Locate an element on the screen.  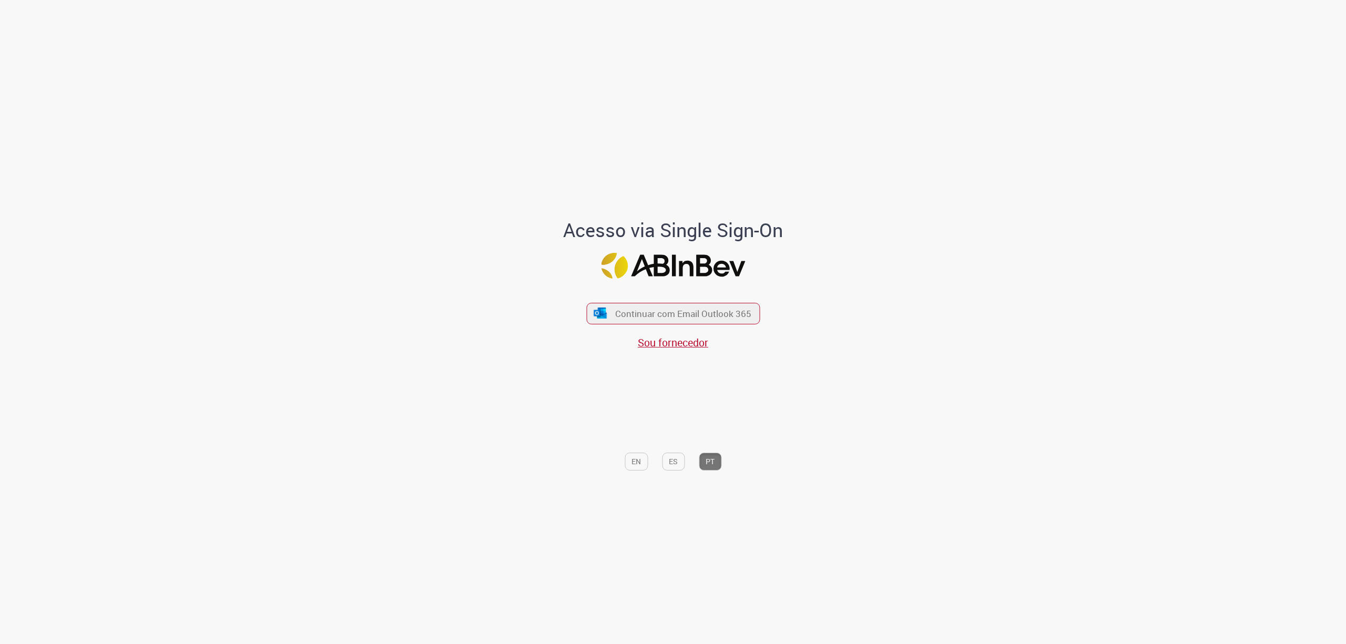
button: ícone Azure/Microsoft 360 Continuar com Email Outlook 365 is located at coordinates (673, 313).